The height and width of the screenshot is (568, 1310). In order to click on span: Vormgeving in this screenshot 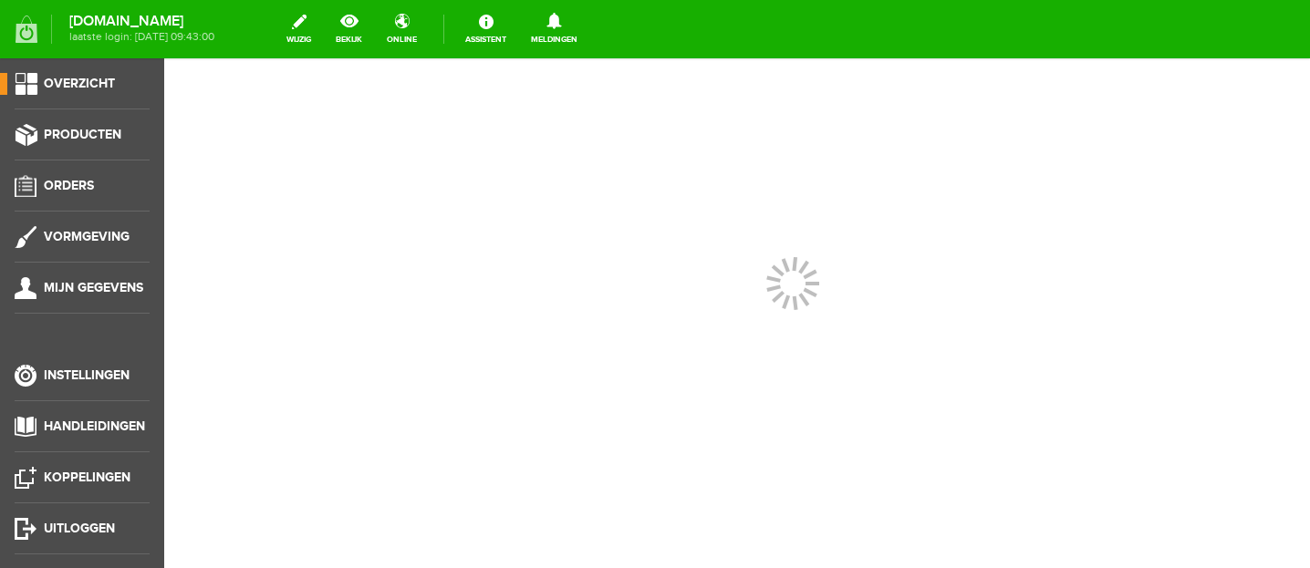, I will do `click(87, 236)`.